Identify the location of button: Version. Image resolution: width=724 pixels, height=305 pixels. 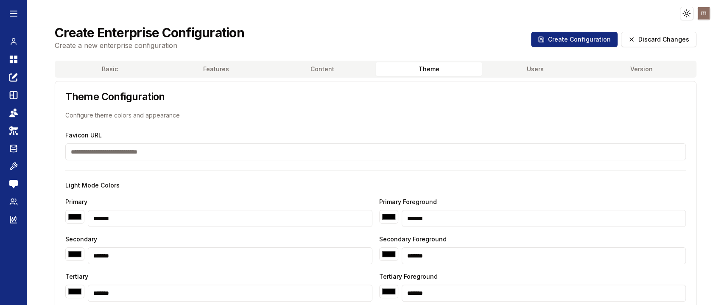
(641, 69).